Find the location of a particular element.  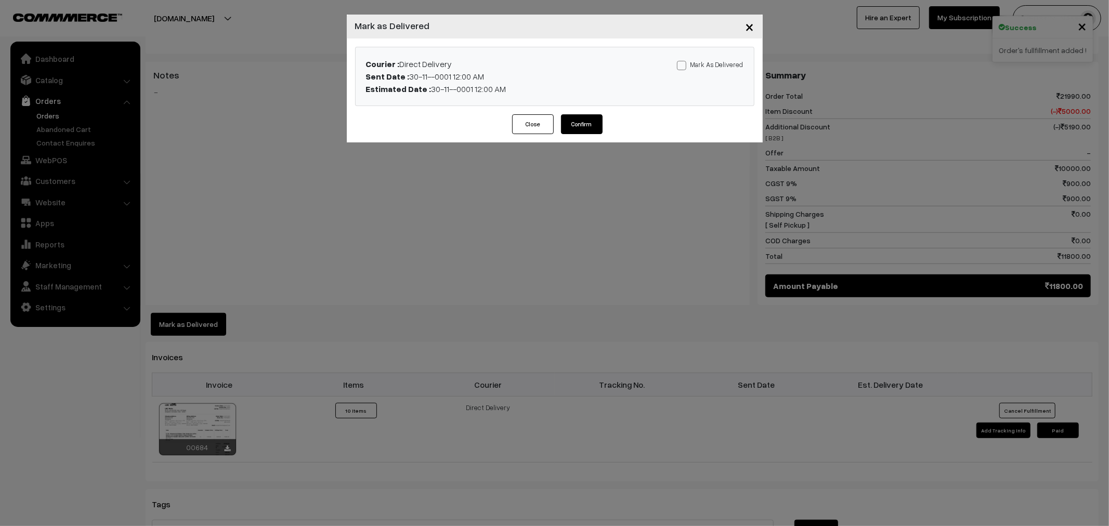

label: Mark As Delivered is located at coordinates (710, 64).